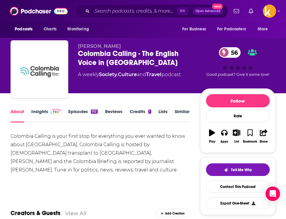 Image resolution: width=286 pixels, height=219 pixels. Describe the element at coordinates (141, 74) in the screenshot. I see `span: and` at that location.